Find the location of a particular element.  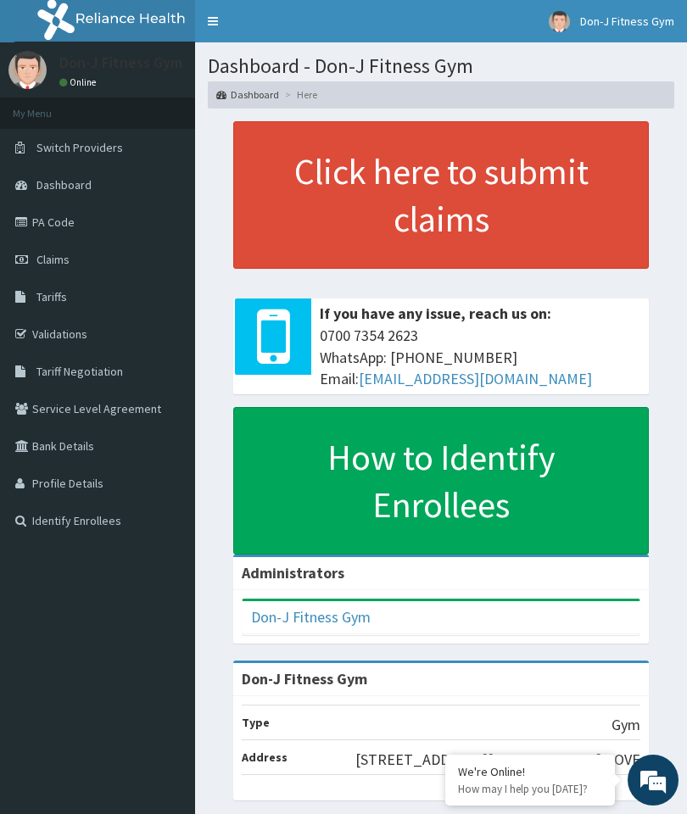

span: Don-J Fitness Gym is located at coordinates (626, 21).